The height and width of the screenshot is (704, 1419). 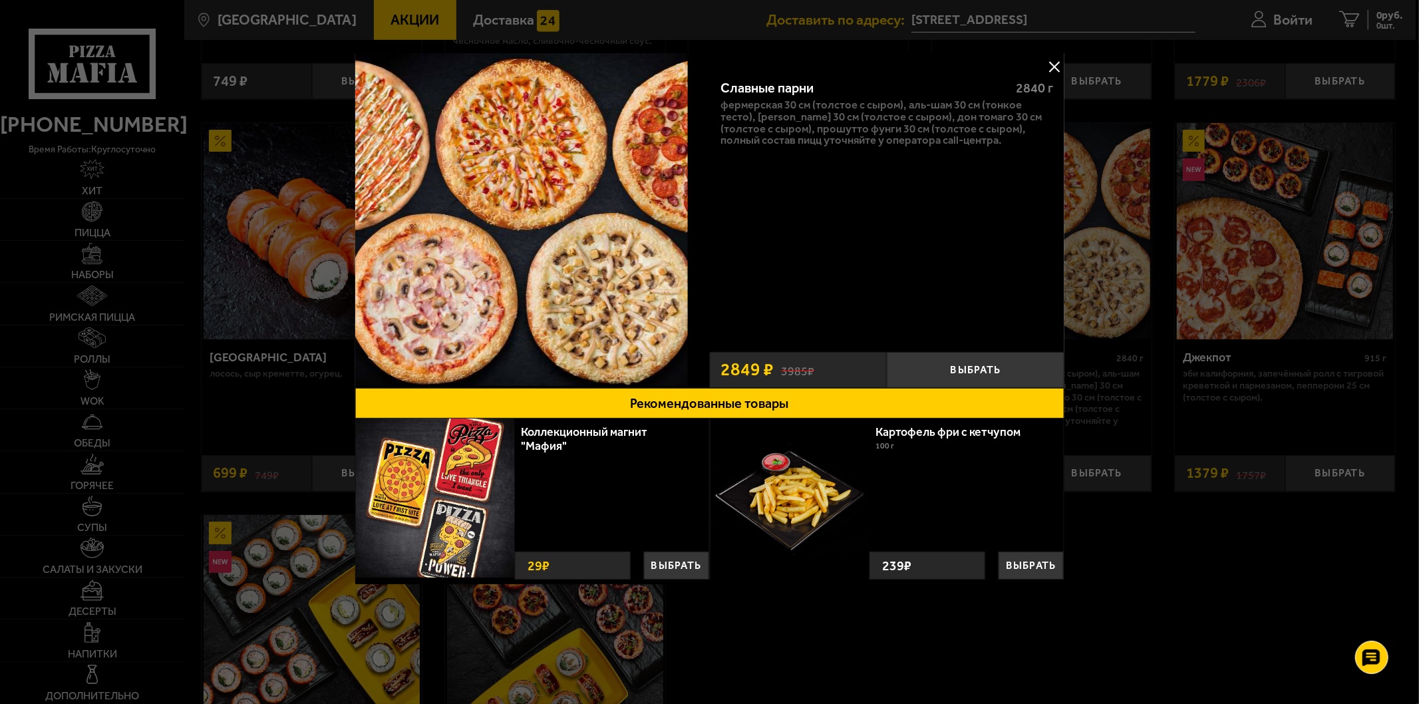 What do you see at coordinates (747, 369) in the screenshot?
I see `span: 2849 ₽` at bounding box center [747, 369].